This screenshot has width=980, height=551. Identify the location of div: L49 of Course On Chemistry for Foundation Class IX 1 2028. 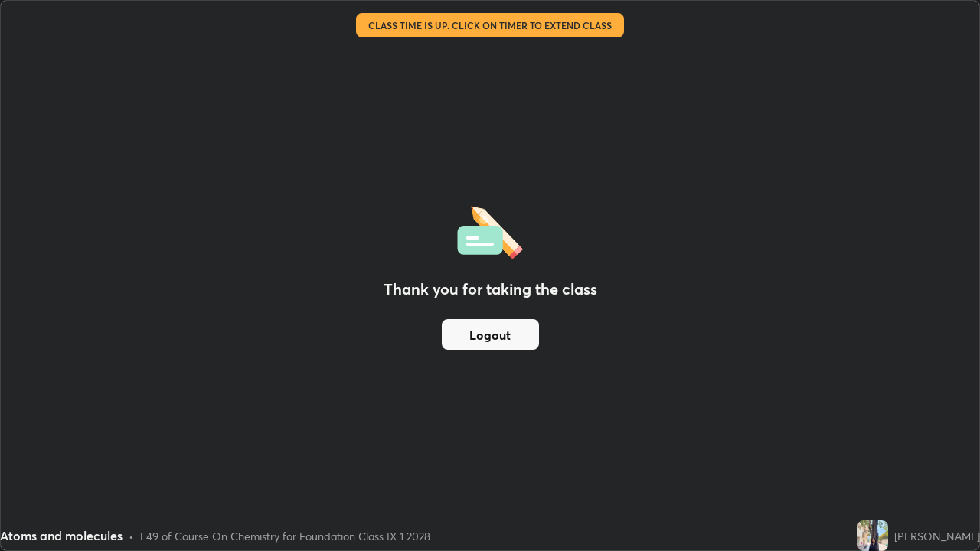
(285, 536).